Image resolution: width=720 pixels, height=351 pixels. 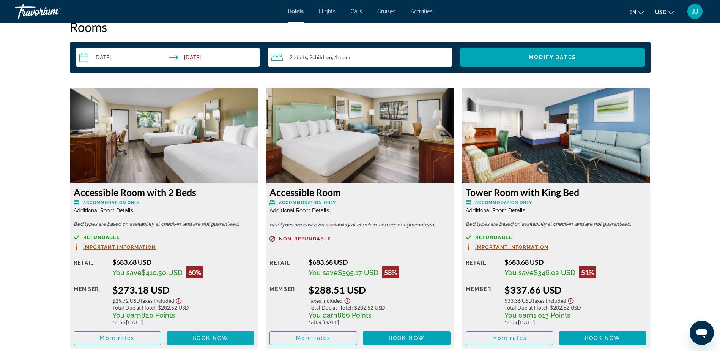 What do you see at coordinates (322, 57) in the screenshot?
I see `span: Children` at bounding box center [322, 57].